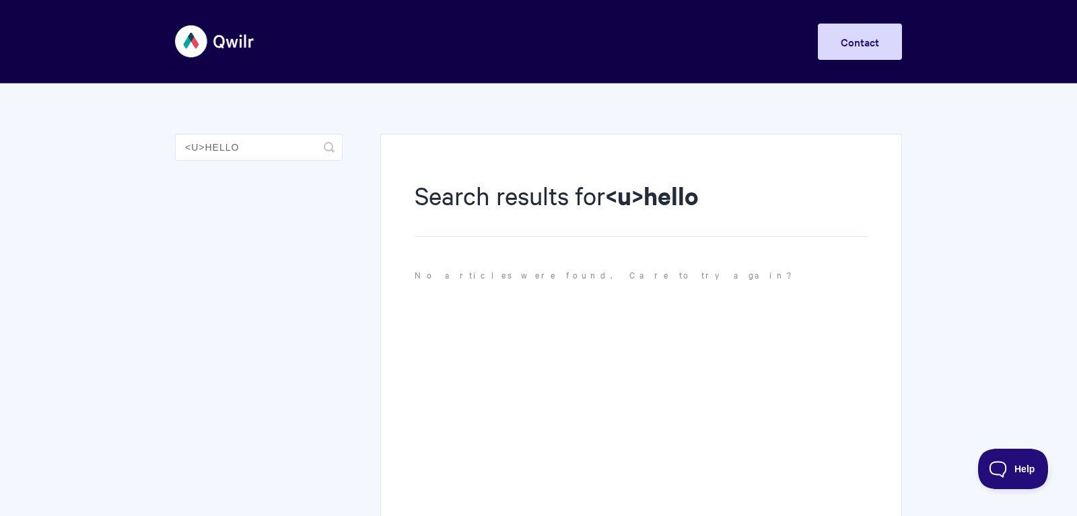  Describe the element at coordinates (860, 42) in the screenshot. I see `a: Contact` at that location.